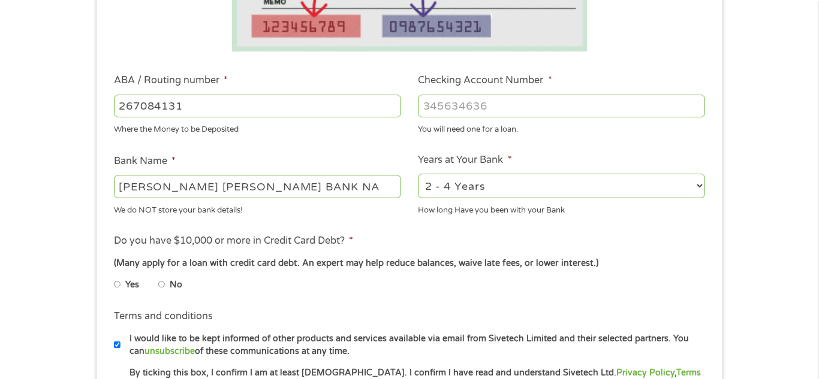  What do you see at coordinates (257, 128) in the screenshot?
I see `div: Where the Money to be Deposited` at bounding box center [257, 128].